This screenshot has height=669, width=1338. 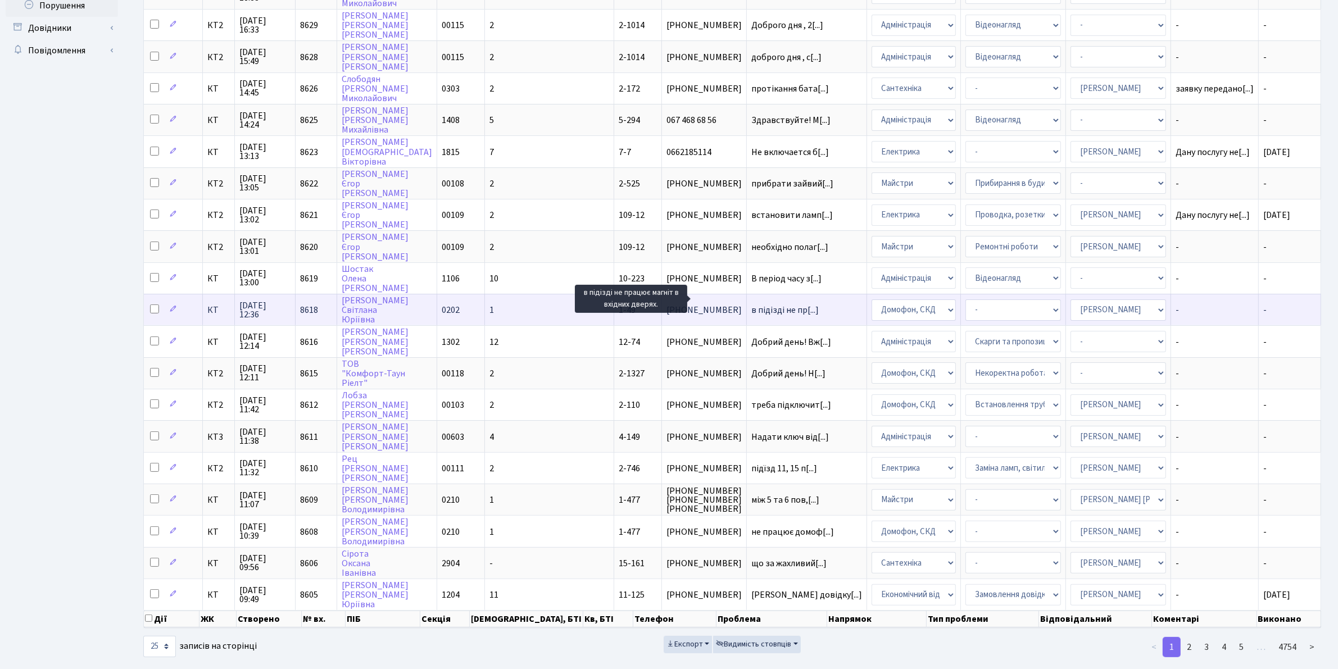 I want to click on span: необхідно полаг[...], so click(x=790, y=247).